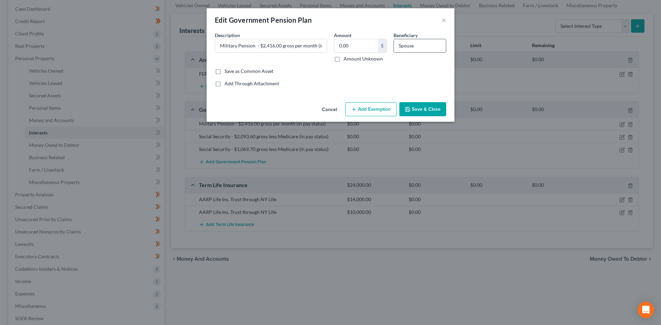 This screenshot has width=661, height=325. Describe the element at coordinates (252, 84) in the screenshot. I see `label: Add Through Attachment` at that location.